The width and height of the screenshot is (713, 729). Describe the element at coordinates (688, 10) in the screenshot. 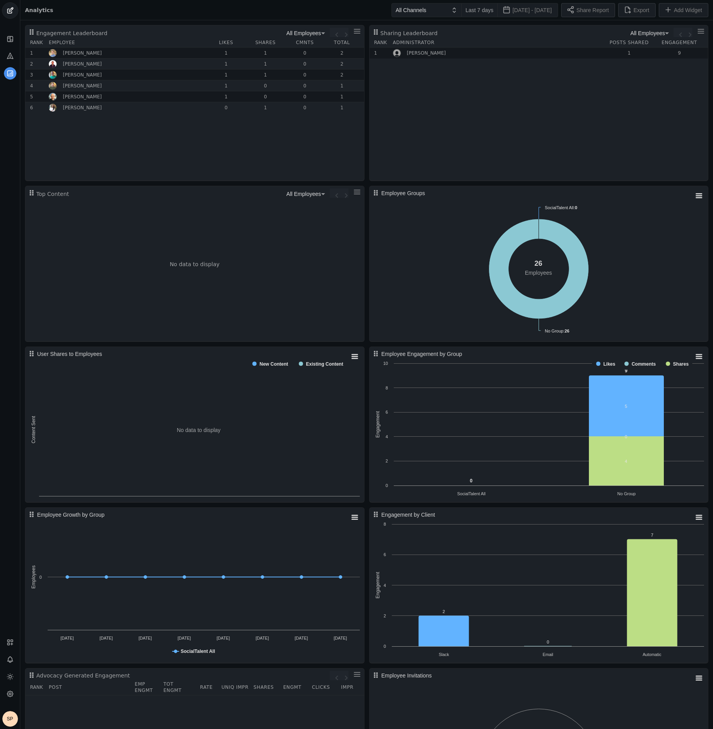

I see `span: Add Widget` at that location.